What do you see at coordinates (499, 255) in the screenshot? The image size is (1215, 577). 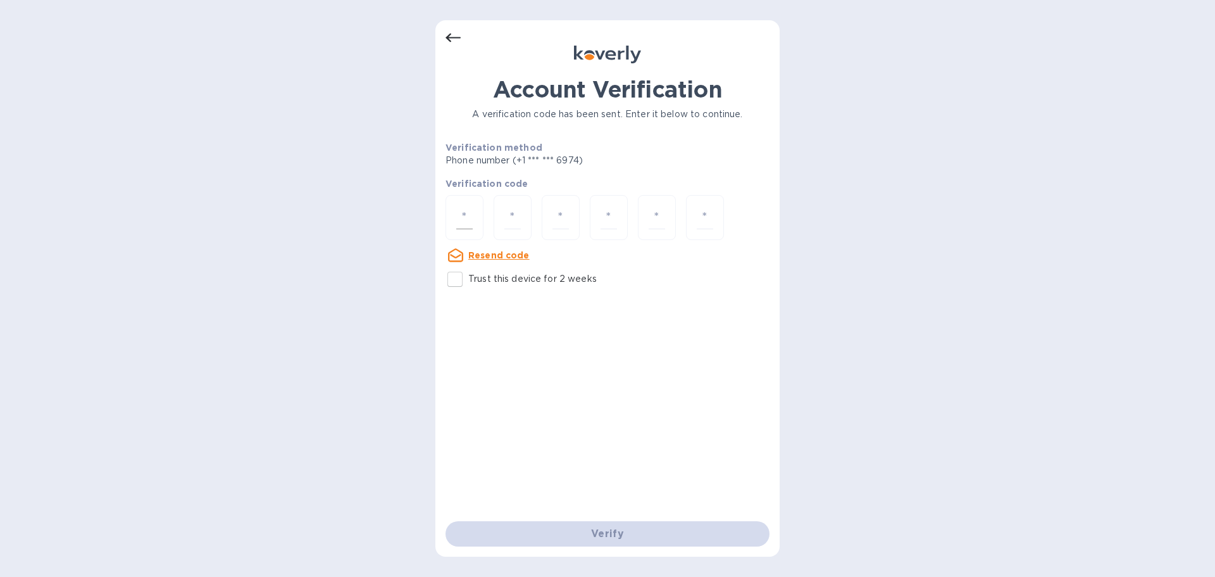 I see `u: Resend code` at bounding box center [499, 255].